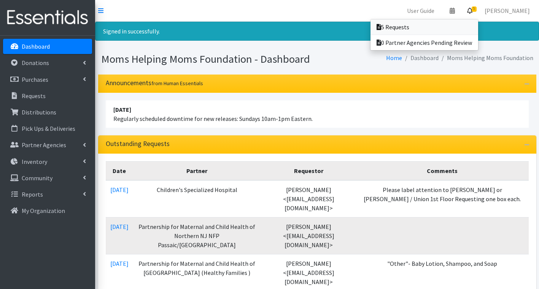 This screenshot has width=539, height=289. Describe the element at coordinates (48, 211) in the screenshot. I see `a: My Organization` at that location.